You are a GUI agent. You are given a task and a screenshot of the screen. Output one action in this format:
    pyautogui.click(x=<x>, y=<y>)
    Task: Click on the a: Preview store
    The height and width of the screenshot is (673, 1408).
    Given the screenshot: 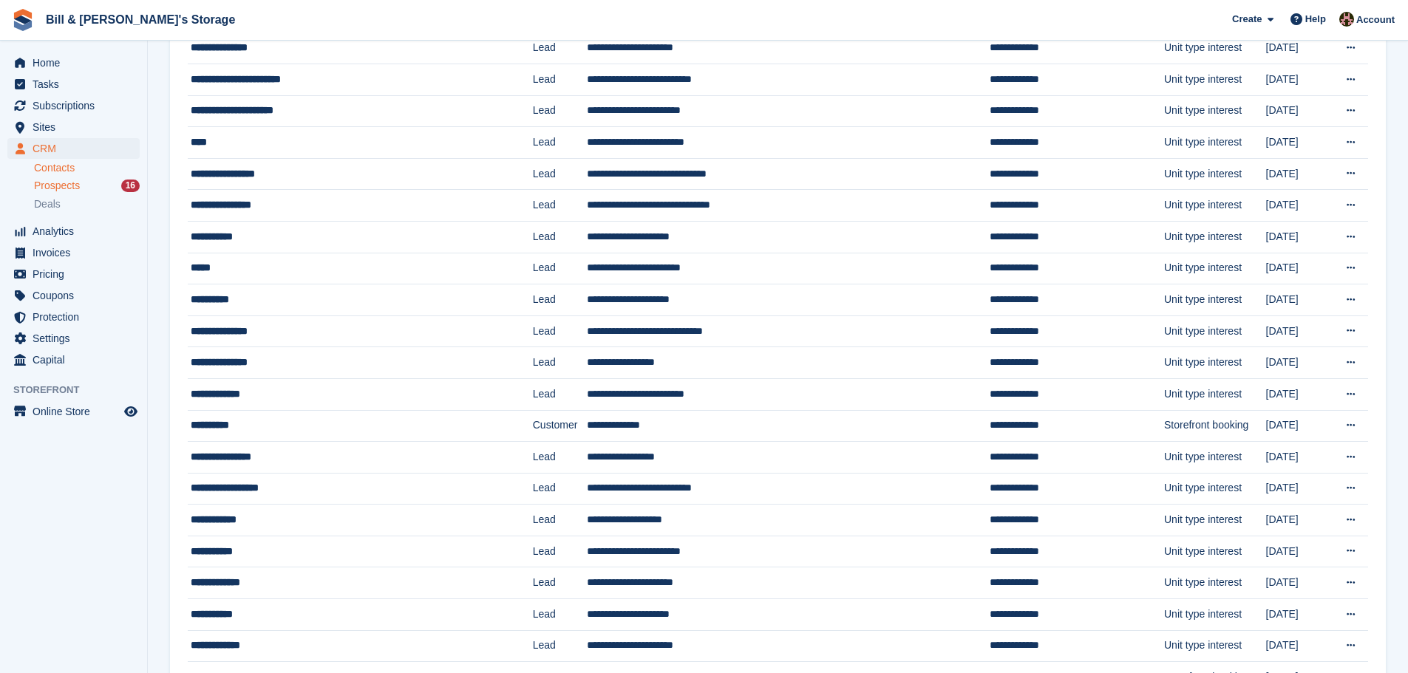 What is the action you would take?
    pyautogui.click(x=131, y=412)
    